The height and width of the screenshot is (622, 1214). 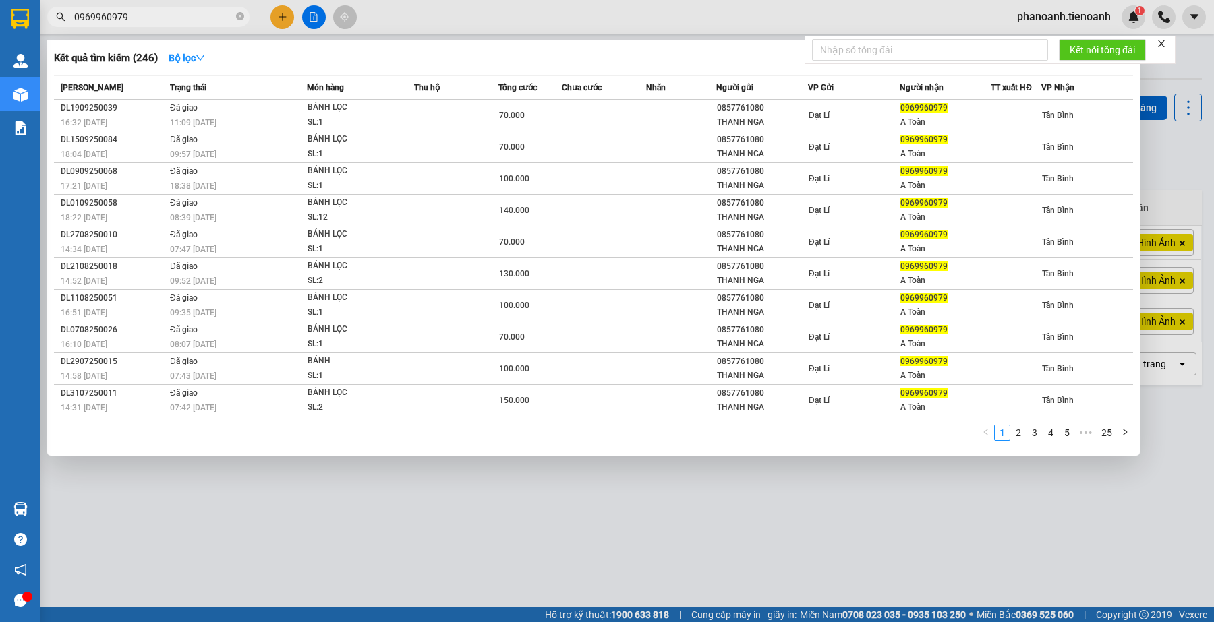 I want to click on span: 140.000, so click(x=514, y=210).